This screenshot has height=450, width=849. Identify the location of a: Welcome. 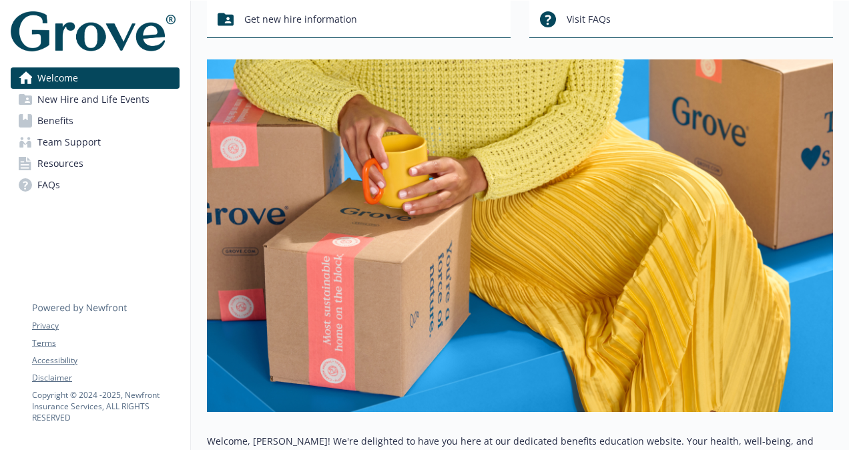
(95, 78).